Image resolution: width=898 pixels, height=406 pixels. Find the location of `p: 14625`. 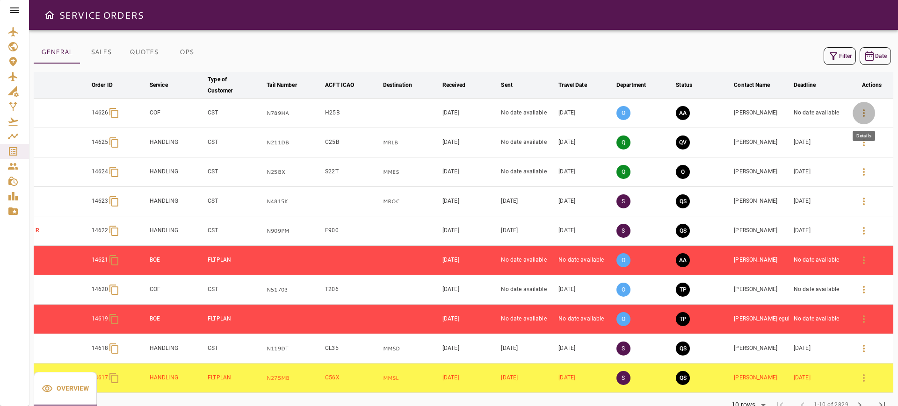

p: 14625 is located at coordinates (100, 142).